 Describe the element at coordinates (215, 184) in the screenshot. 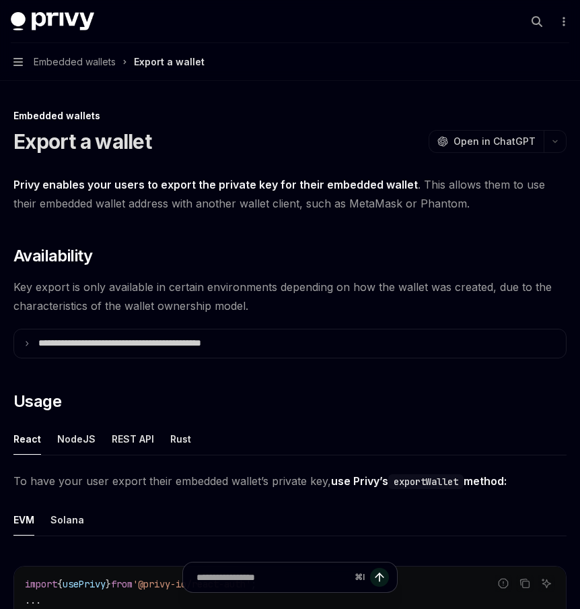

I see `strong: Privy enables your users to export the private key for their embedded wallet` at that location.